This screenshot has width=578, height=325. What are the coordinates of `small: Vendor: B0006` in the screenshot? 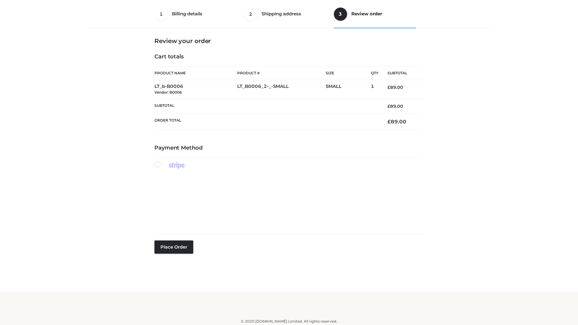 It's located at (168, 92).